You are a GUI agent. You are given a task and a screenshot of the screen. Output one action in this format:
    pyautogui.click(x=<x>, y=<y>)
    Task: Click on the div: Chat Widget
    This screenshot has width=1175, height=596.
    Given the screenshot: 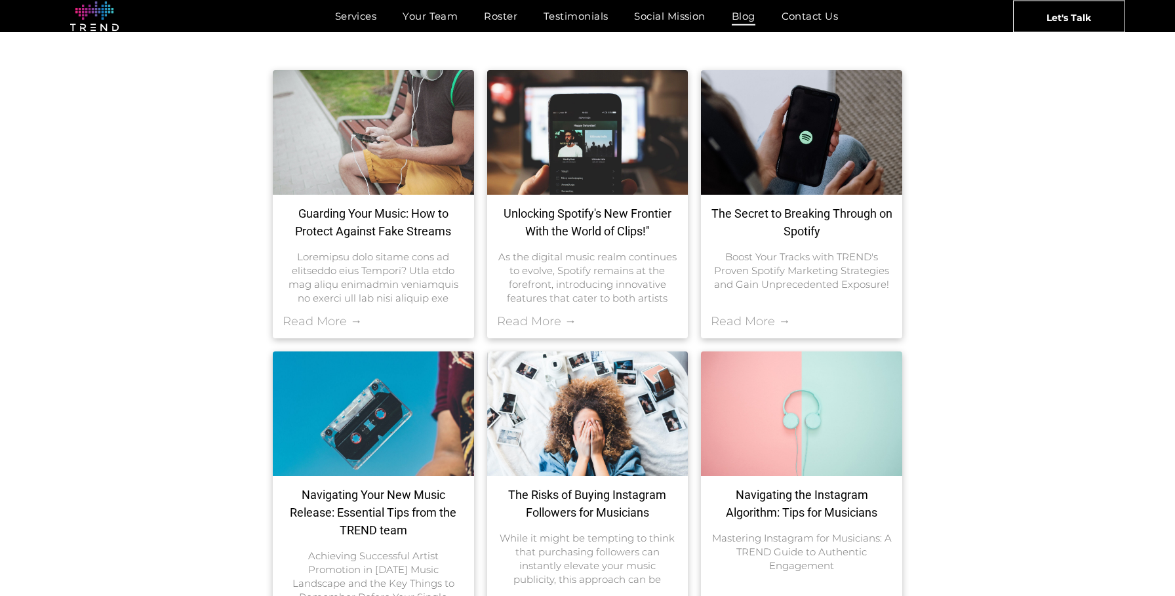 What is the action you would take?
    pyautogui.click(x=1142, y=564)
    